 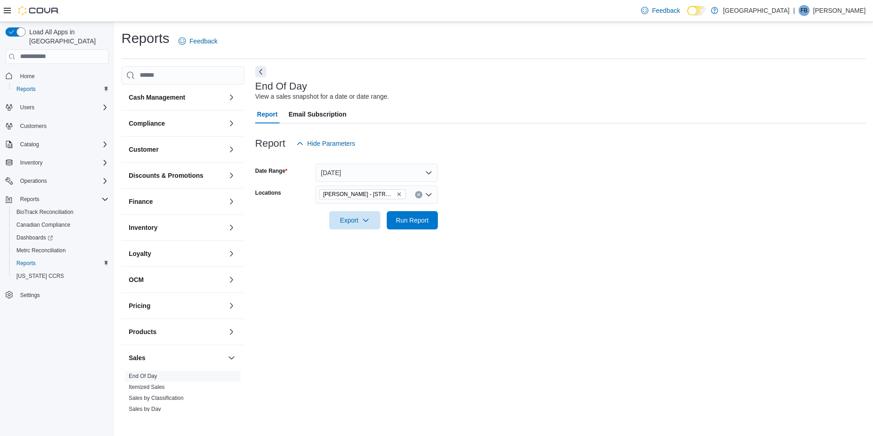 What do you see at coordinates (39, 11) in the screenshot?
I see `img: Cova` at bounding box center [39, 11].